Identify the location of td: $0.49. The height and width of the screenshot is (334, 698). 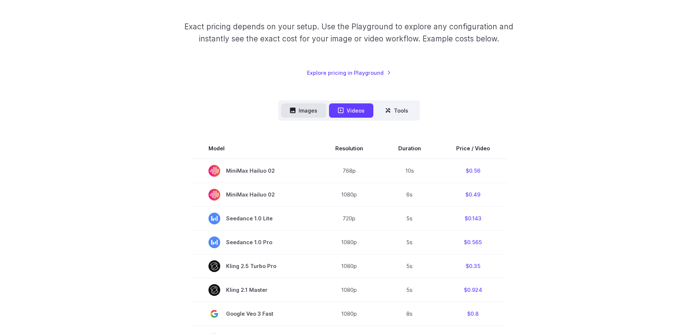
(473, 194).